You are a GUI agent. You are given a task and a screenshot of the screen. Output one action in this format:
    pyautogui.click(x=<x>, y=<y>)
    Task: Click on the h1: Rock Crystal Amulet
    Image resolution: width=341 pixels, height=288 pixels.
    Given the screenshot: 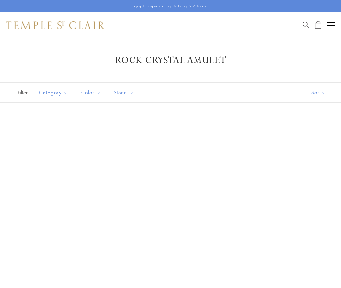 What is the action you would take?
    pyautogui.click(x=170, y=60)
    